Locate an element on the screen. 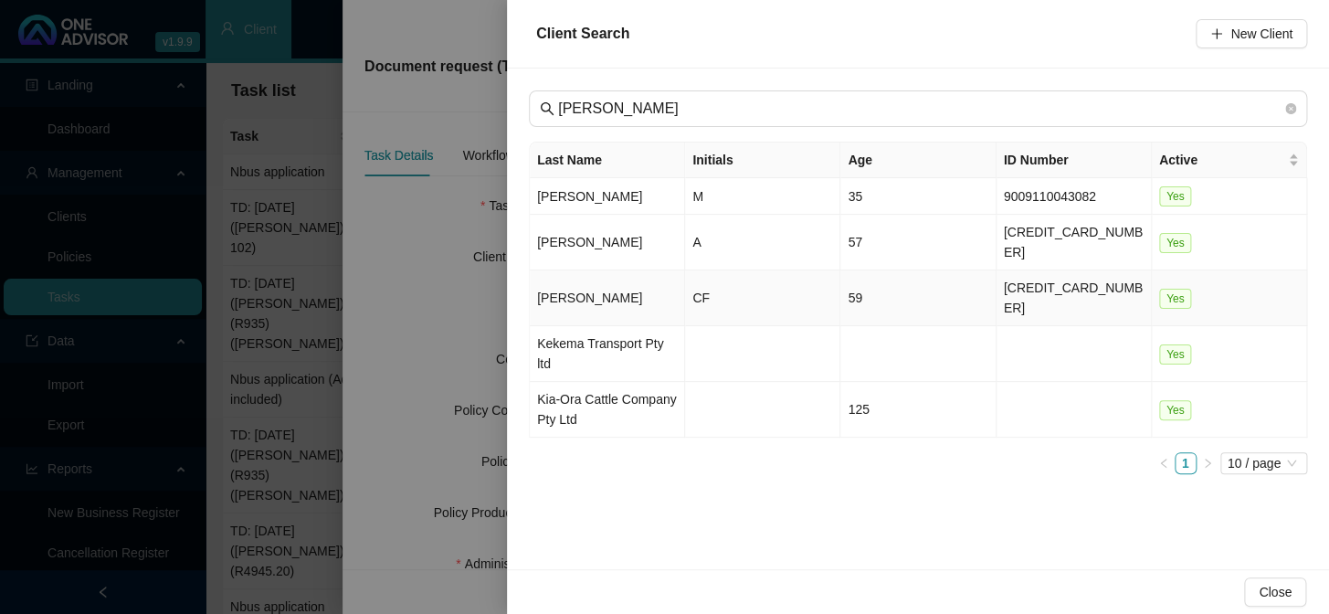  span: search is located at coordinates (547, 109).